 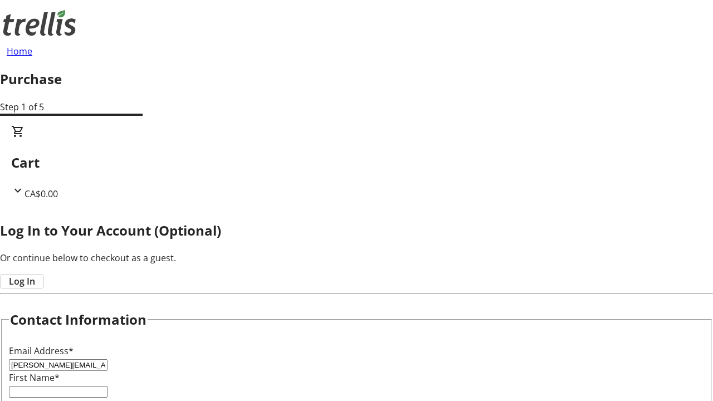 I want to click on span: Log In, so click(x=22, y=281).